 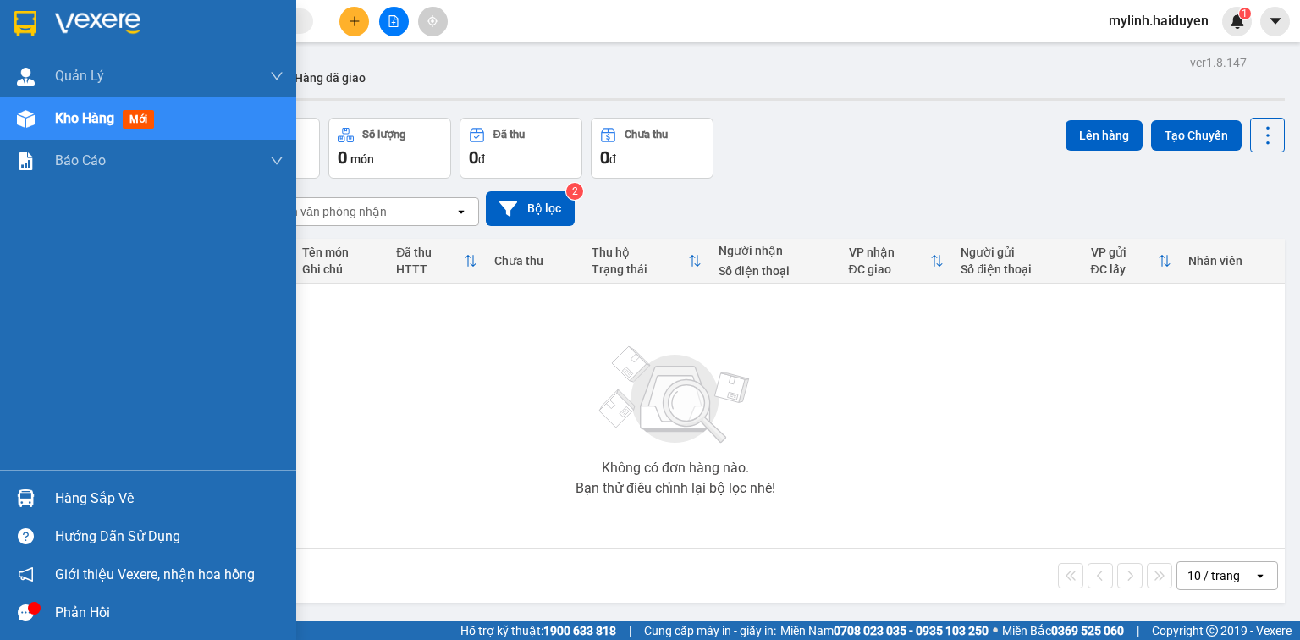 I want to click on div: Thu hộ, so click(x=640, y=252).